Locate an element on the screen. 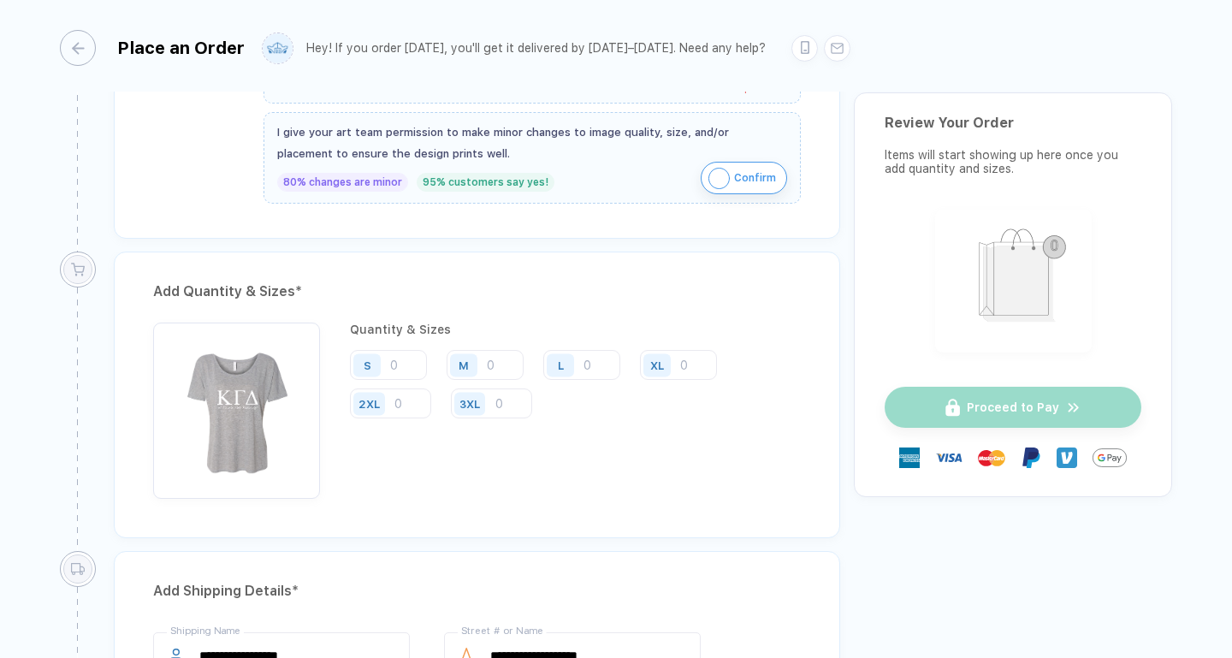 This screenshot has height=658, width=1232. div: Review Your Order is located at coordinates (1013, 122).